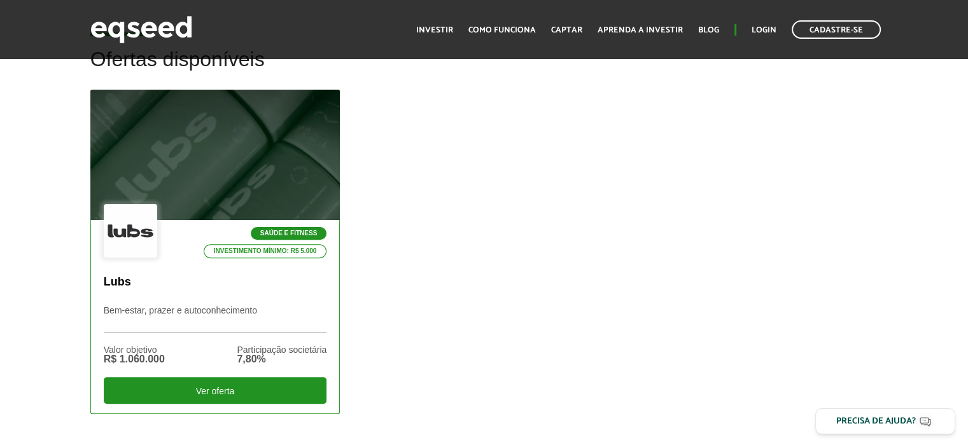  Describe the element at coordinates (141, 29) in the screenshot. I see `img: EqSeed` at that location.